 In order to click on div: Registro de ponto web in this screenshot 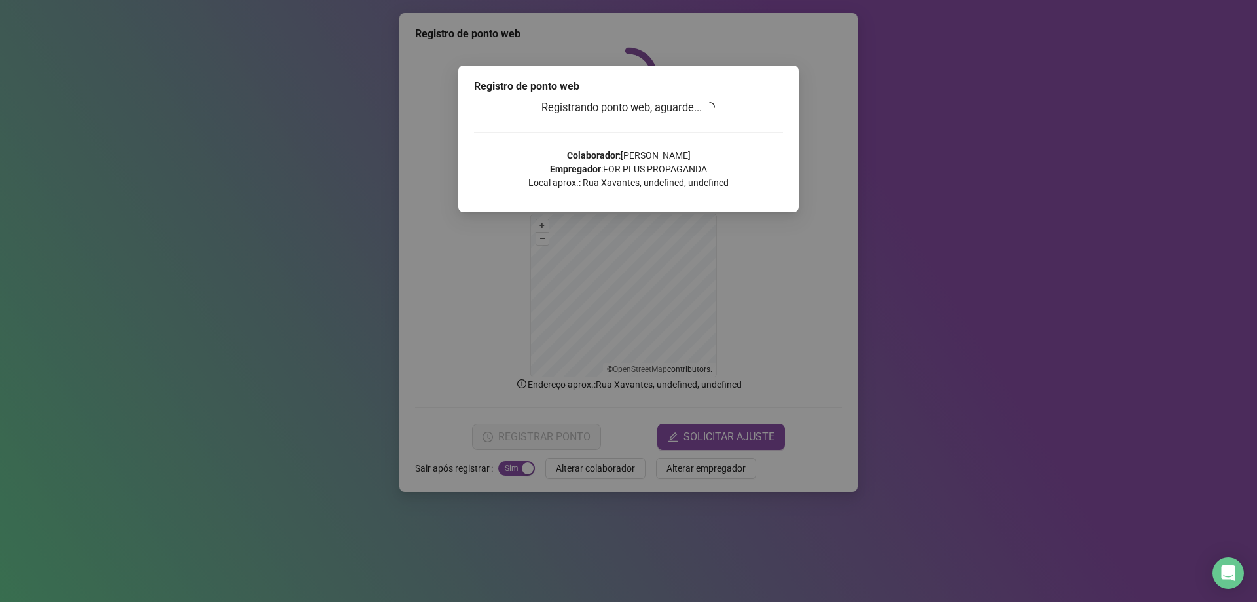, I will do `click(629, 86)`.